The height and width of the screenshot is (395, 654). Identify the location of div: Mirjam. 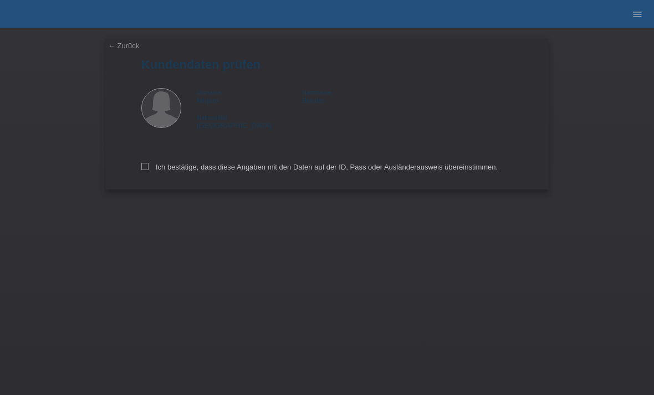
(249, 96).